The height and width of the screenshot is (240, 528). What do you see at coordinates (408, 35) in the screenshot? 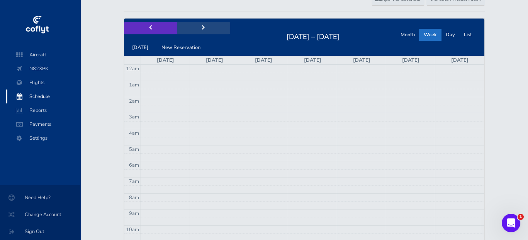
I see `button: Month` at bounding box center [408, 35].